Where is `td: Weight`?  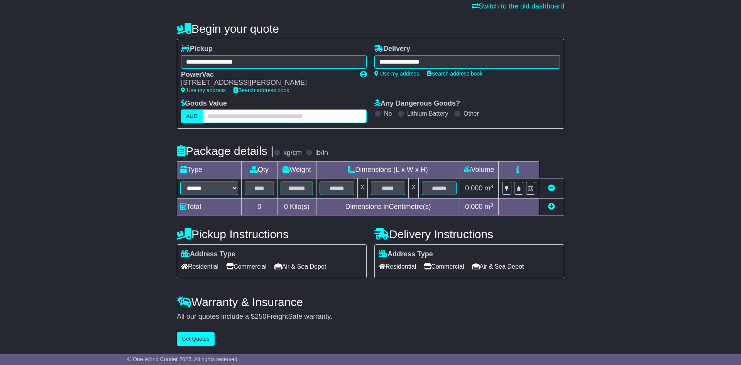 td: Weight is located at coordinates (297, 170).